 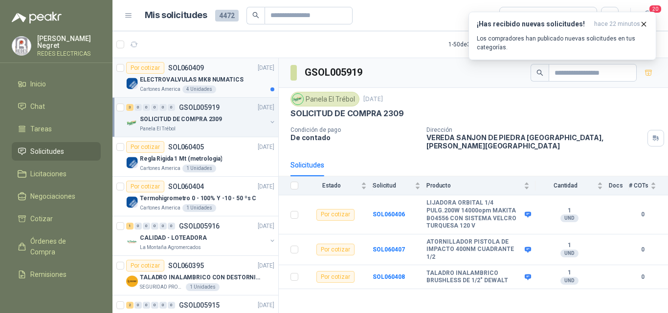 I want to click on p: SEGURIDAD PROVISER LTDA, so click(x=162, y=287).